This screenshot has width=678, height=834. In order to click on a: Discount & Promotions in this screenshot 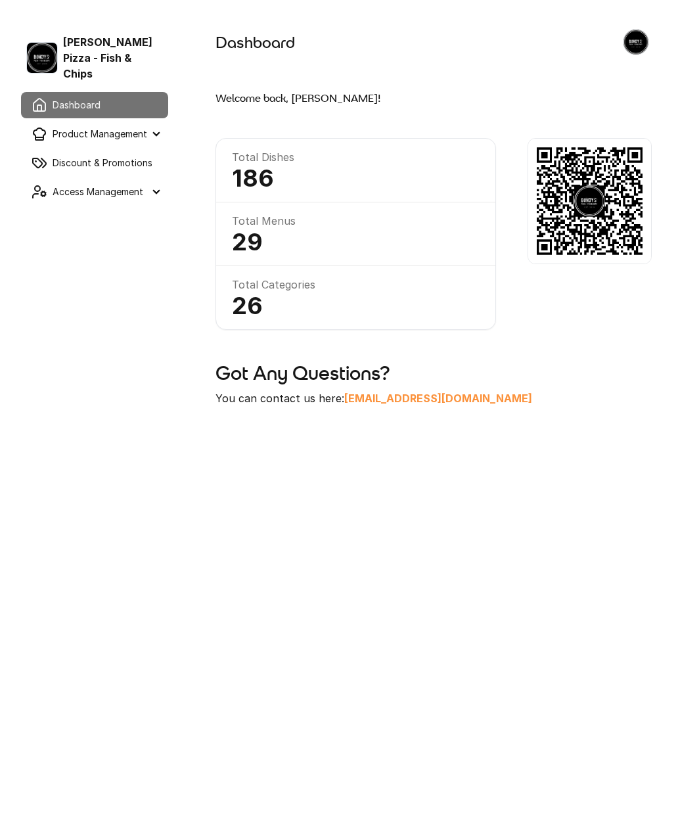, I will do `click(95, 163)`.